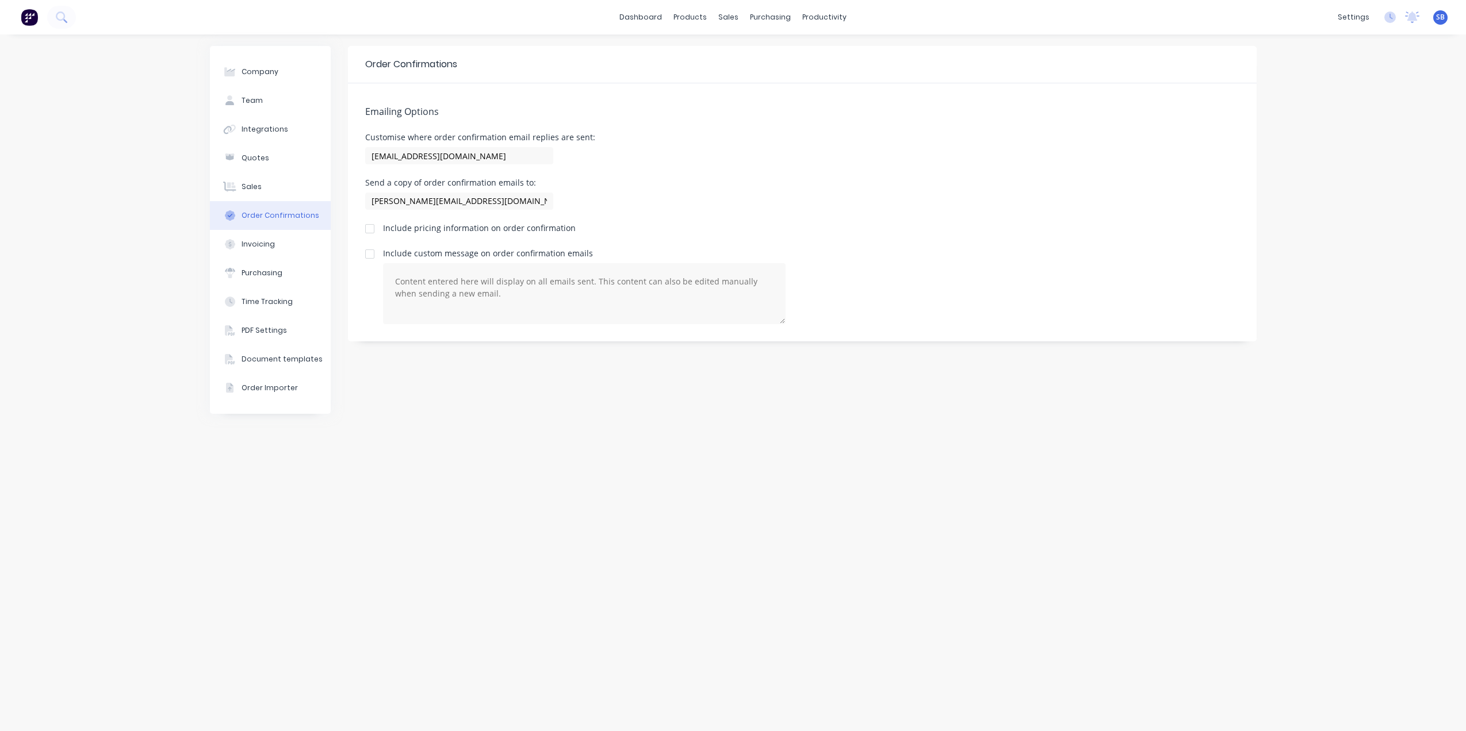 This screenshot has height=731, width=1466. I want to click on button: Sales, so click(270, 187).